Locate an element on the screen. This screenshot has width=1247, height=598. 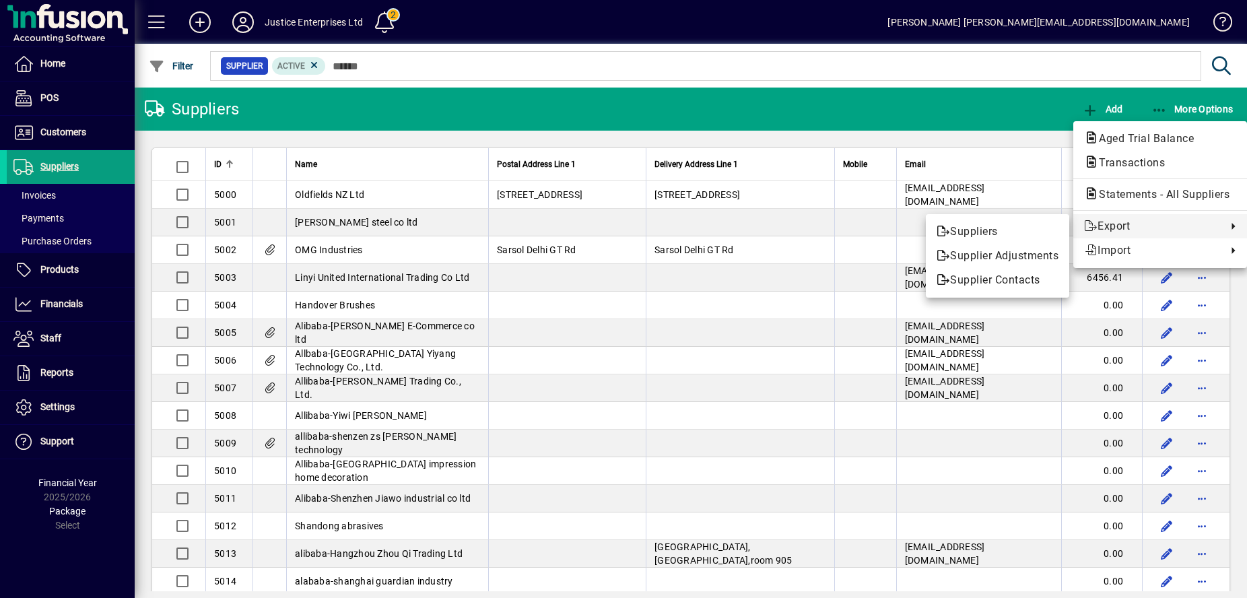
span: Supplier Contacts is located at coordinates (997, 280).